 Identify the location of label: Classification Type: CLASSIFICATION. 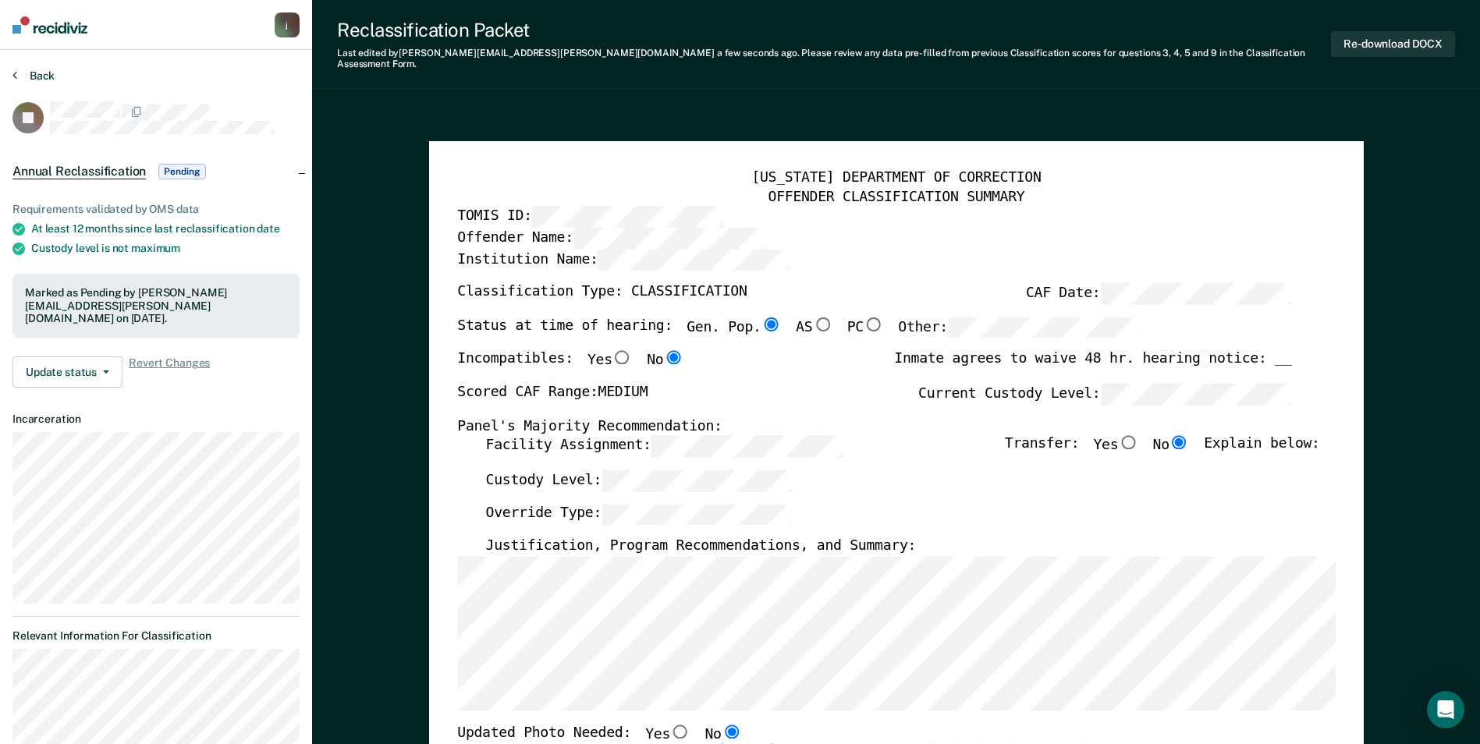
(601, 293).